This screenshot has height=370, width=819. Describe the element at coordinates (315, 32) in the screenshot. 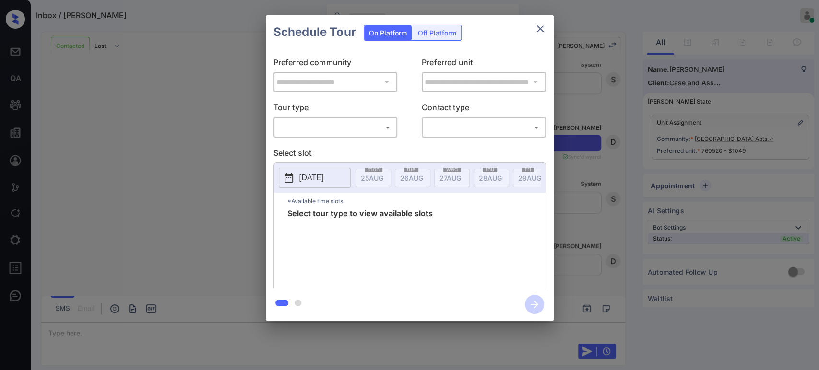

I see `h2: Schedule Tour` at that location.